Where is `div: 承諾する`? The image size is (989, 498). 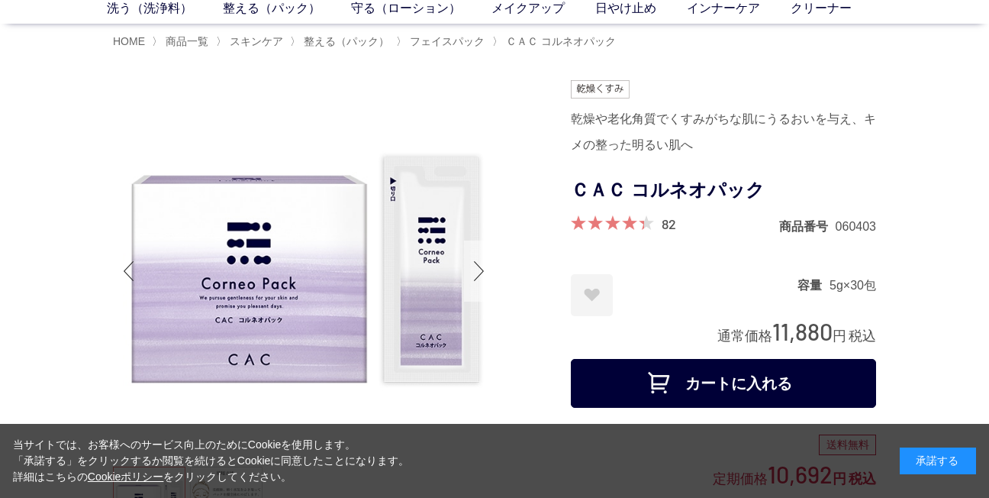 div: 承諾する is located at coordinates (938, 460).